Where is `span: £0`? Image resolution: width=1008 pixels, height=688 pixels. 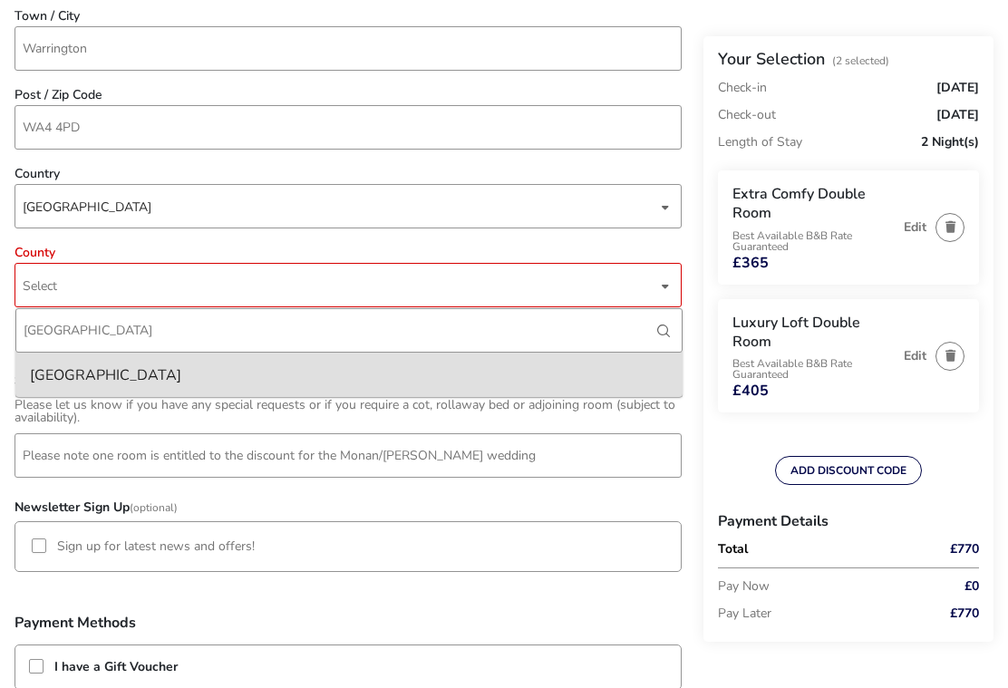
span: £0 is located at coordinates (971, 586).